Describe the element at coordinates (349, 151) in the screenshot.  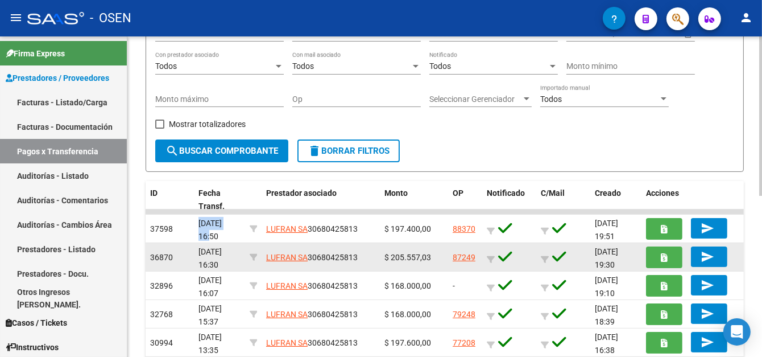
I see `span: Borrar Filtros` at that location.